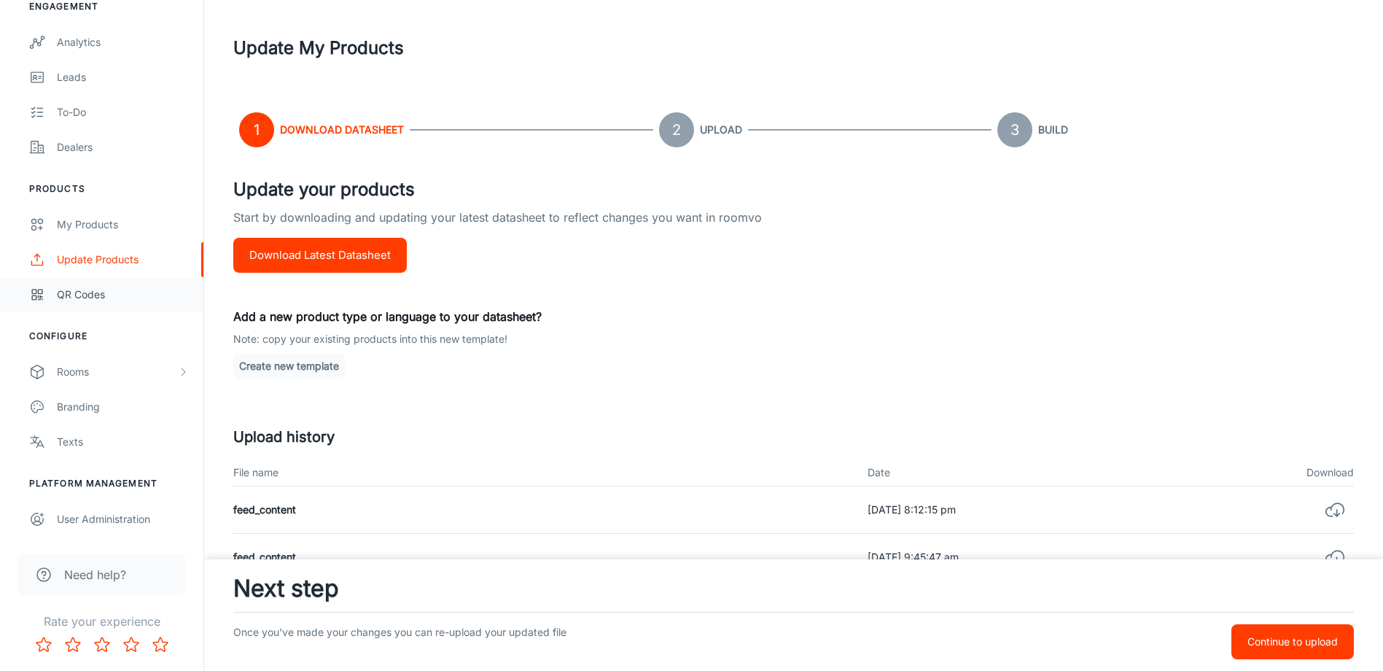  What do you see at coordinates (1292, 641) in the screenshot?
I see `button: Continue to upload` at bounding box center [1292, 641].